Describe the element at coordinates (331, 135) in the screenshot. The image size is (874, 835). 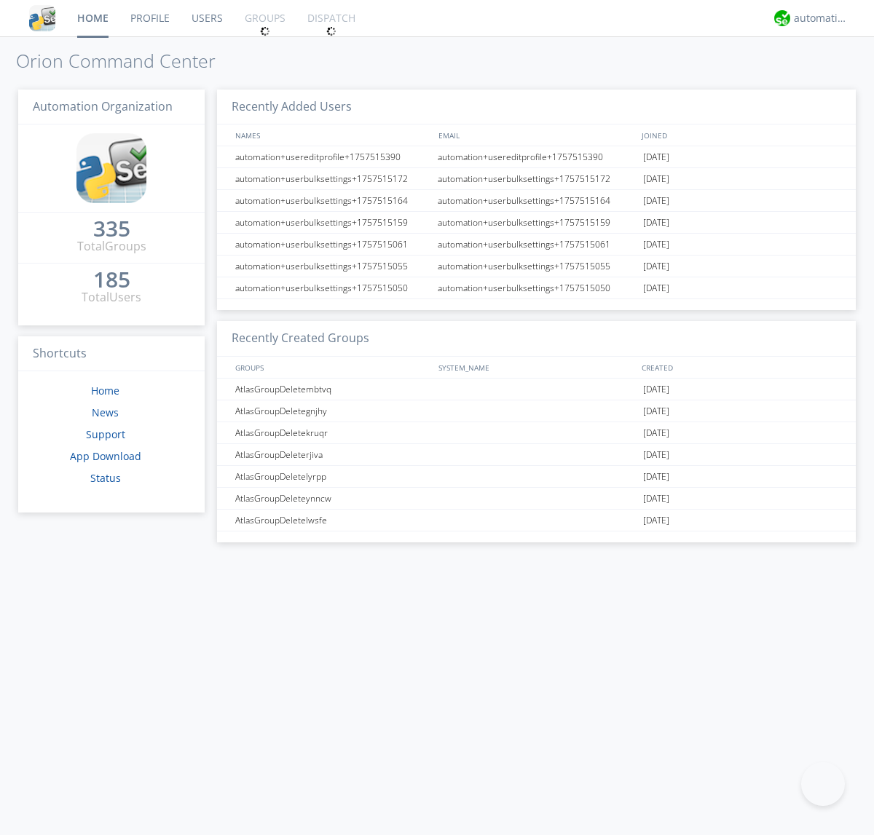
I see `div: NAMES` at that location.